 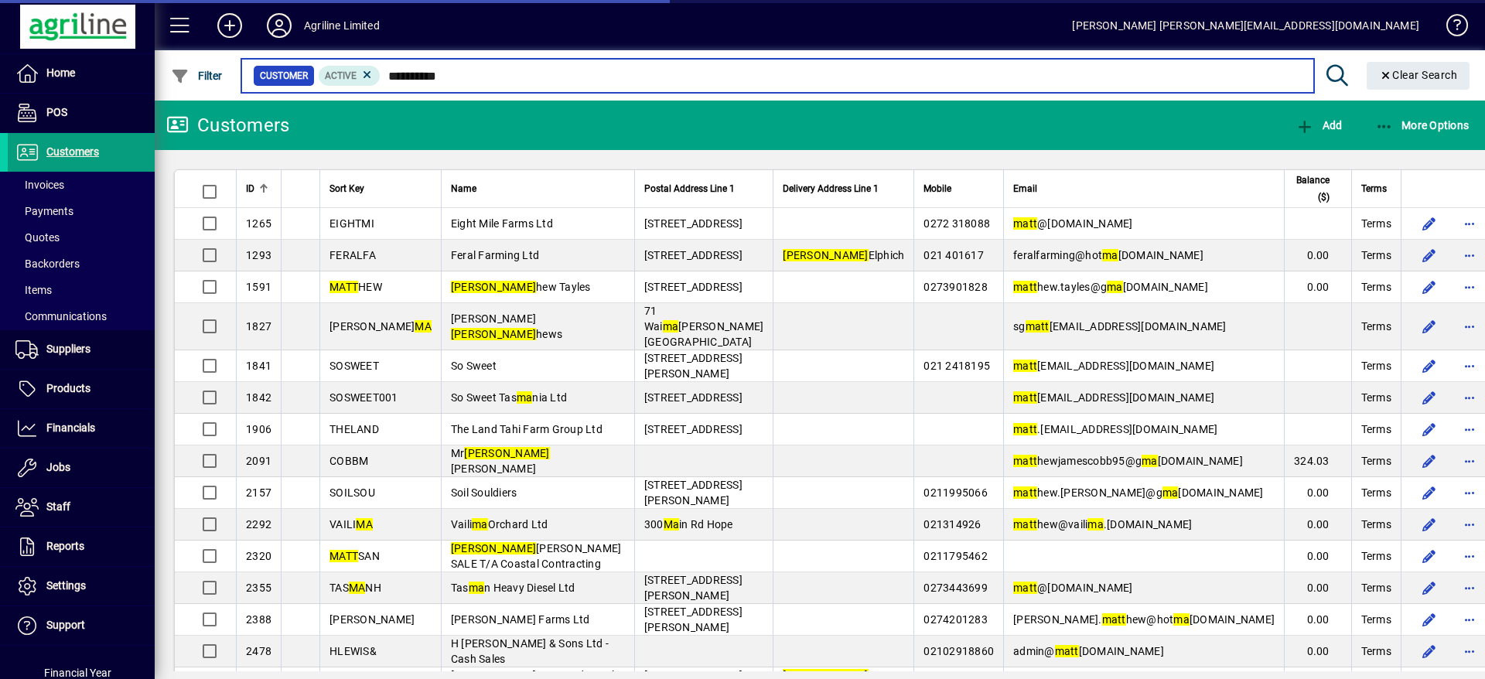 What do you see at coordinates (81, 211) in the screenshot?
I see `a: Payments` at bounding box center [81, 211].